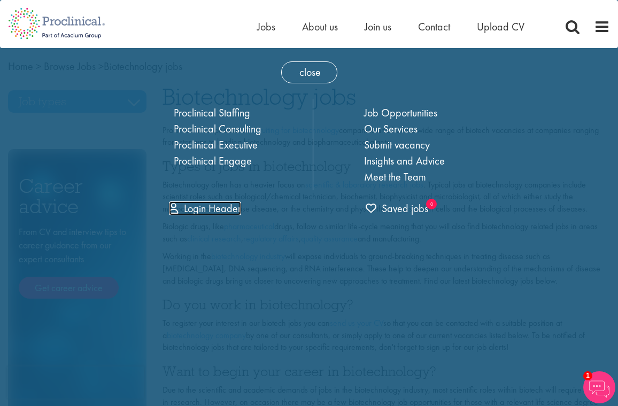 The width and height of the screenshot is (618, 406). Describe the element at coordinates (213, 161) in the screenshot. I see `a: Proclinical Engage` at that location.